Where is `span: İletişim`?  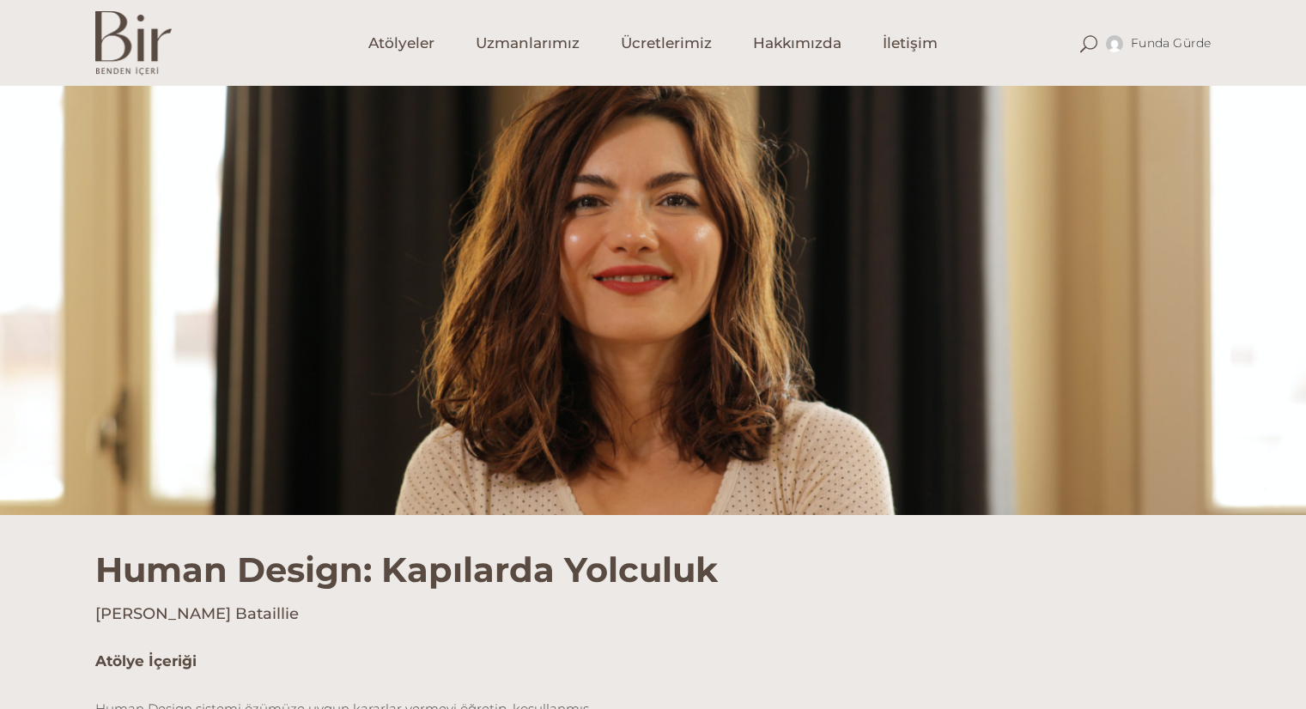 span: İletişim is located at coordinates (910, 43).